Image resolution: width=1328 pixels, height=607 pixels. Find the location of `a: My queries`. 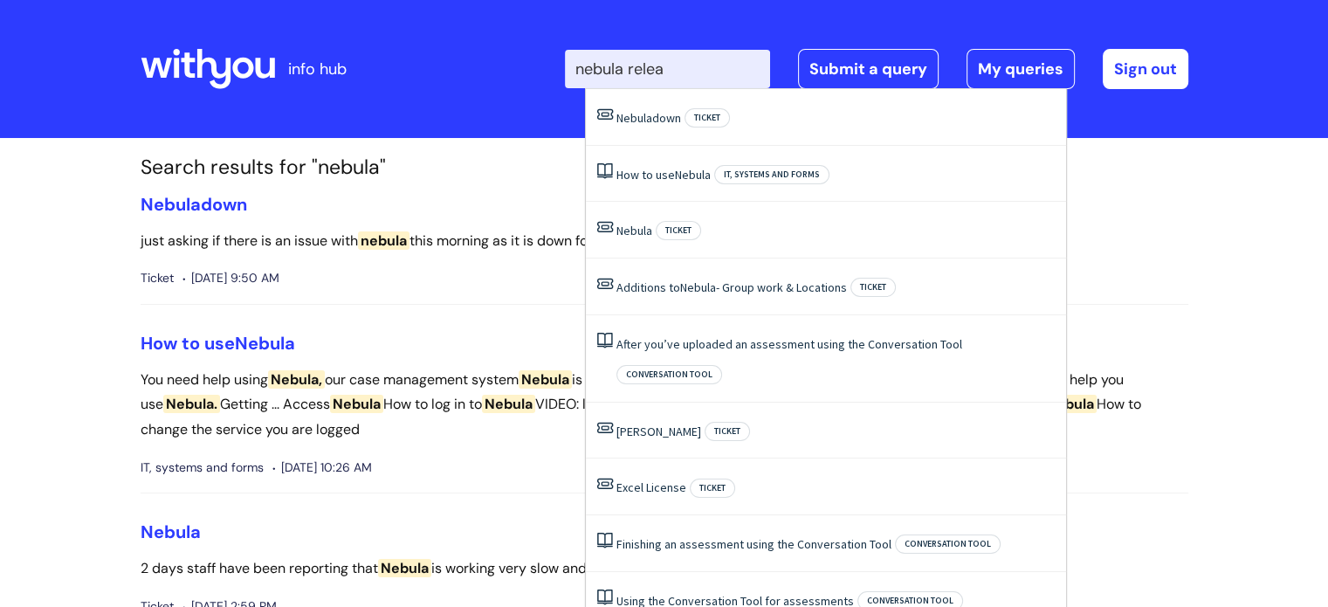

a: My queries is located at coordinates (1021, 69).